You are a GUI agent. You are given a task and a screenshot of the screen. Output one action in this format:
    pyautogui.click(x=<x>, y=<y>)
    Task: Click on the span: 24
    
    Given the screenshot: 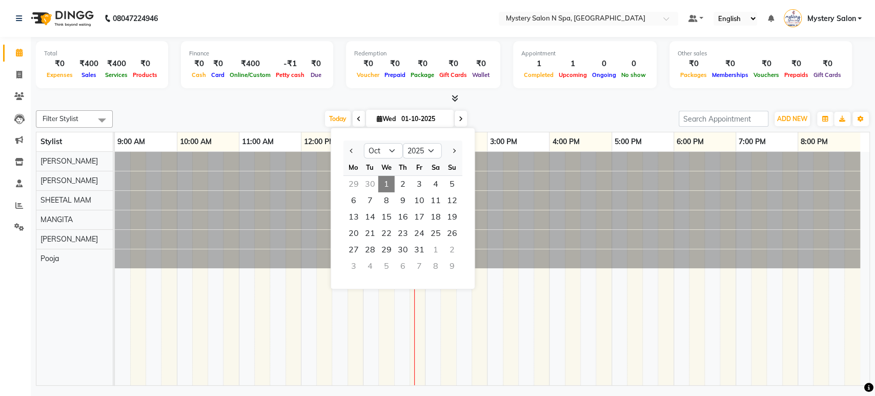 What is the action you would take?
    pyautogui.click(x=419, y=233)
    